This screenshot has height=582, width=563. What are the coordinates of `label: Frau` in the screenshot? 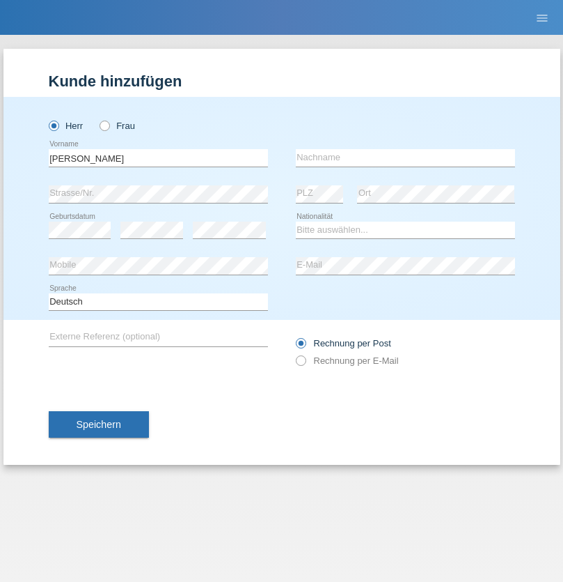 It's located at (117, 125).